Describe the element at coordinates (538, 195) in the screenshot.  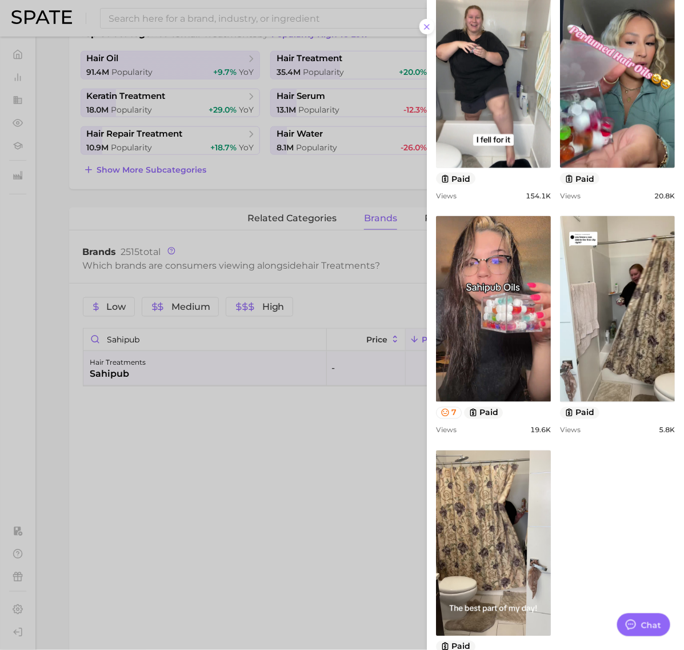
I see `span: 154.1k` at that location.